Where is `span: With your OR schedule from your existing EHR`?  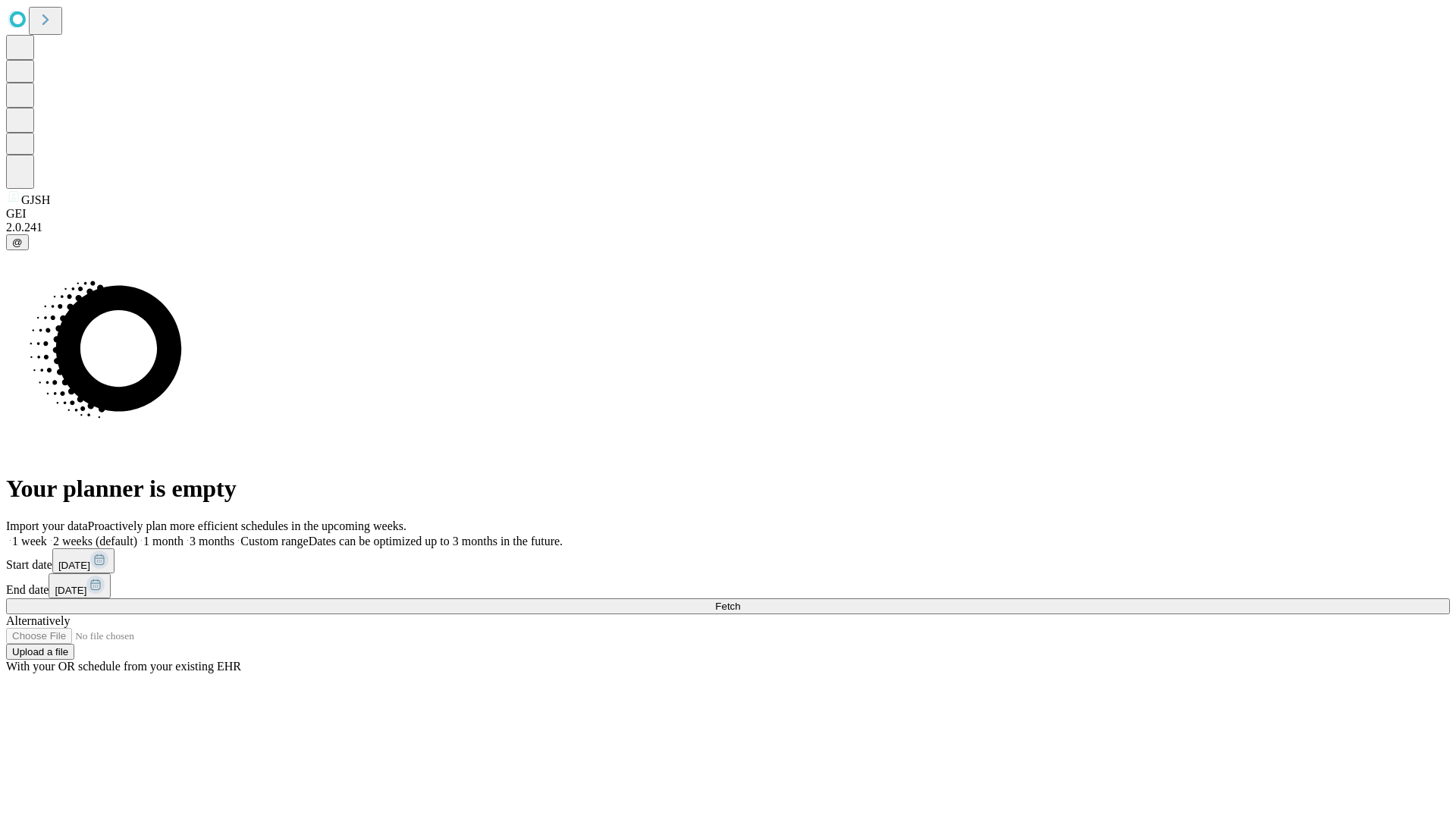 span: With your OR schedule from your existing EHR is located at coordinates (124, 665).